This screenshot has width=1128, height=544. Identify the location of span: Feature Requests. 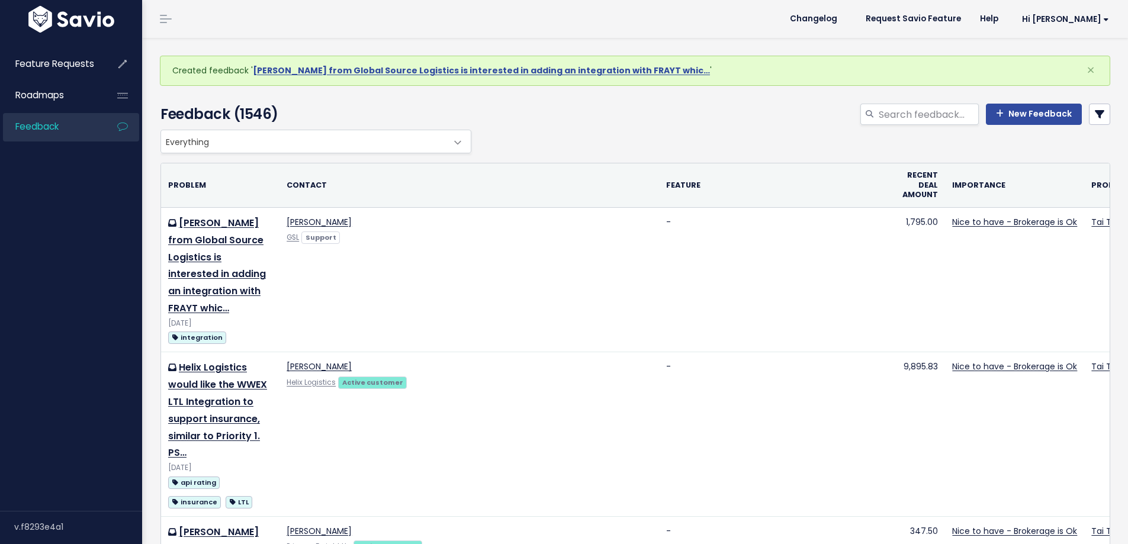
(54, 63).